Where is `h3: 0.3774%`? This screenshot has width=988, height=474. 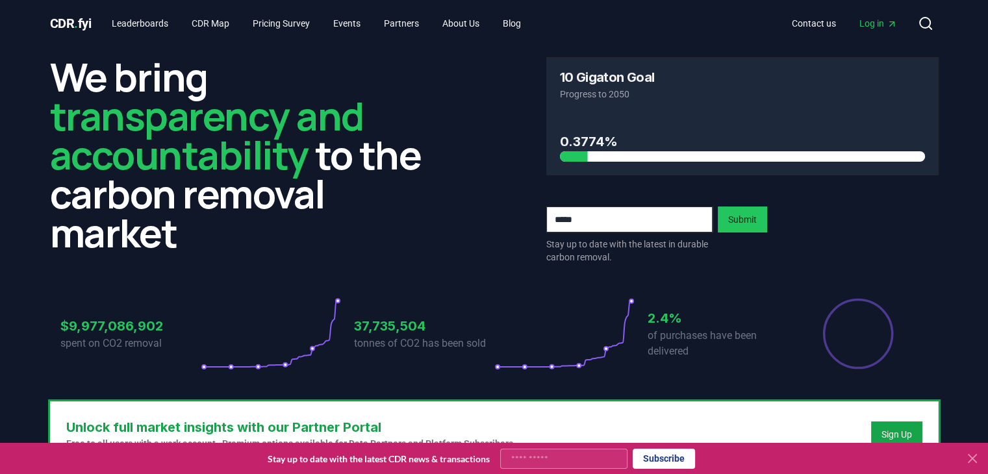
h3: 0.3774% is located at coordinates (742, 142).